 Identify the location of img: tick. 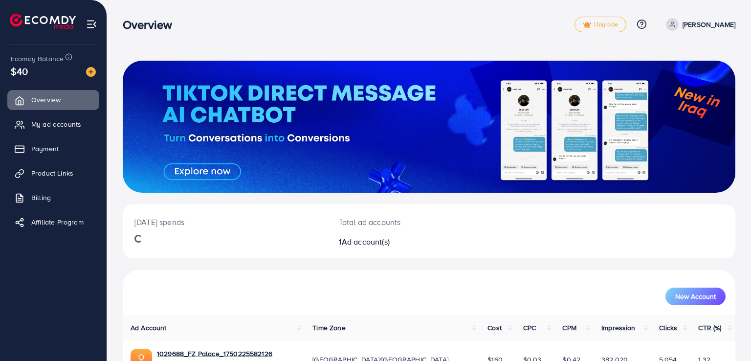
(587, 25).